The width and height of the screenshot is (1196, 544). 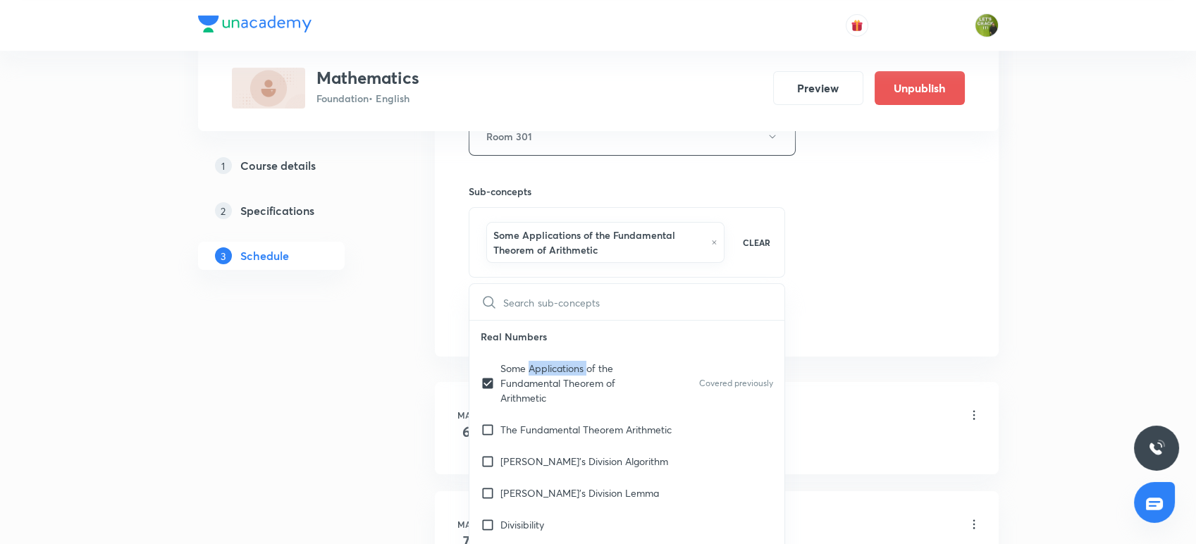 What do you see at coordinates (644, 302) in the screenshot?
I see `input: Search sub-concepts` at bounding box center [644, 302].